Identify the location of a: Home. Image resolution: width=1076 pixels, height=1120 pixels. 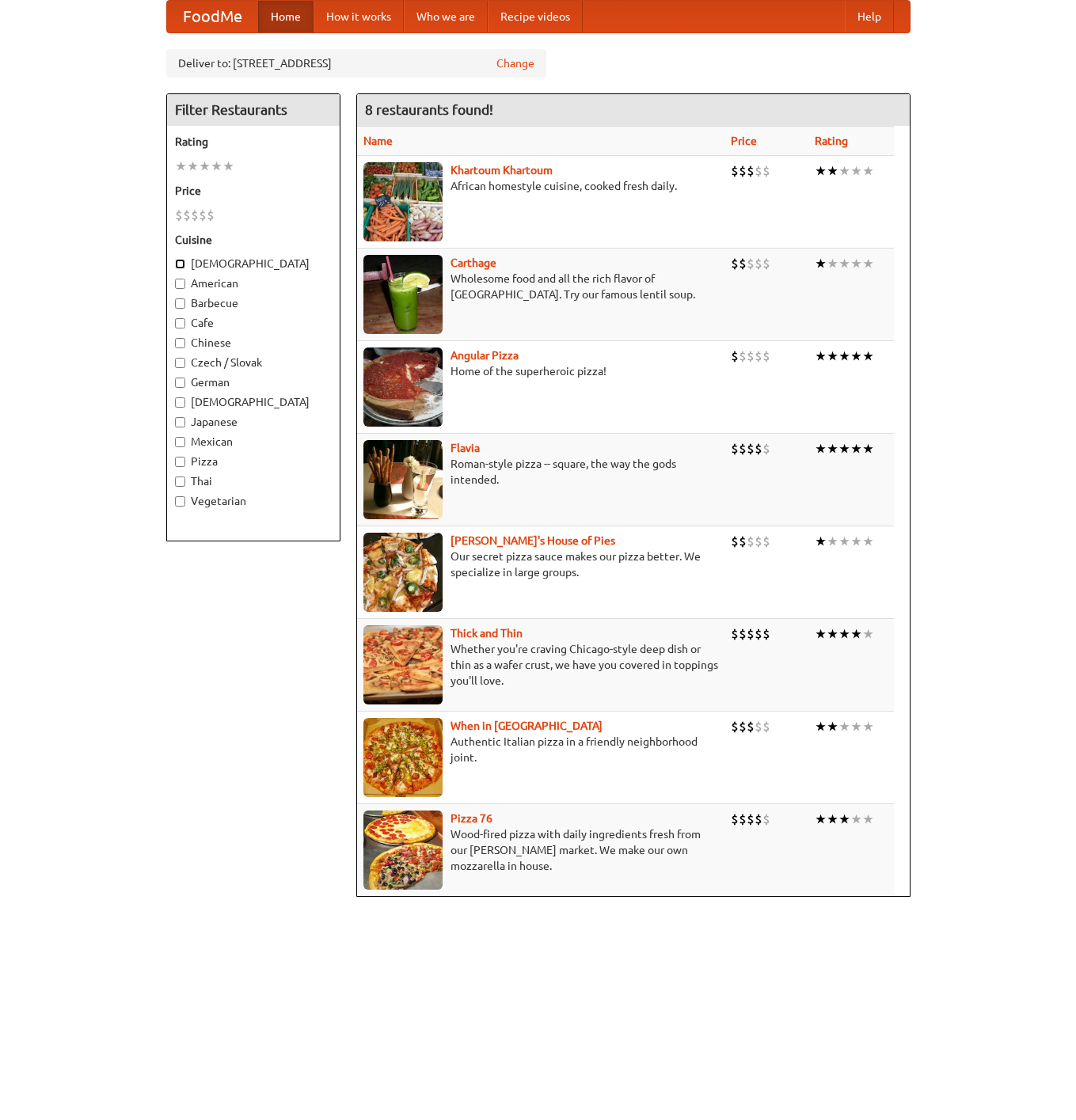
(286, 17).